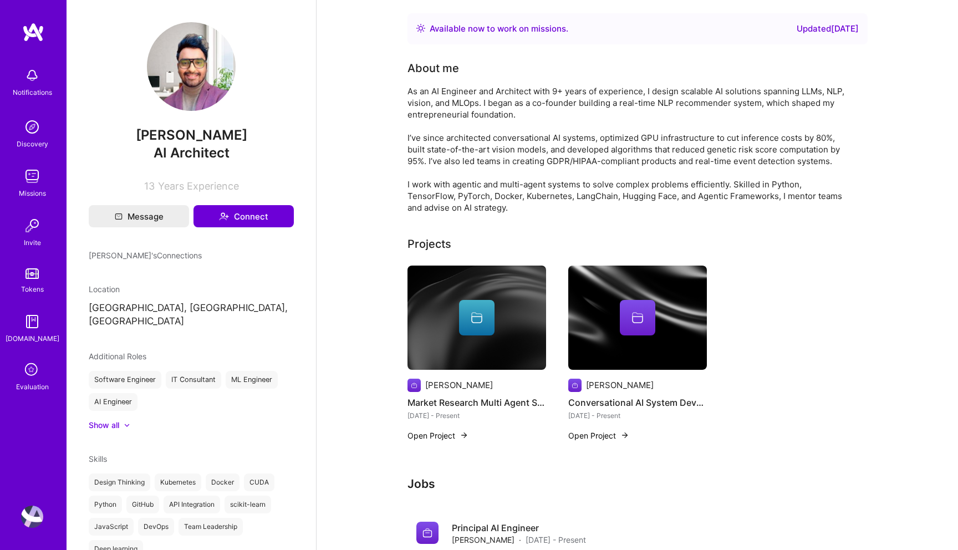 The height and width of the screenshot is (550, 958). Describe the element at coordinates (119, 216) in the screenshot. I see `i: icon Mail` at that location.